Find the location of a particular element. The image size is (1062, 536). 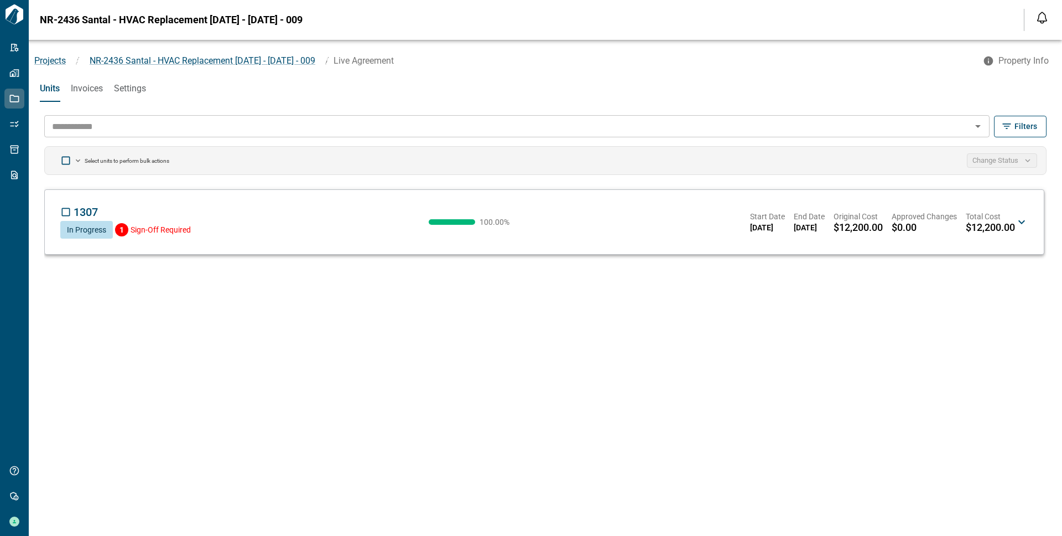

button: Open notification feed is located at coordinates (1043, 18).